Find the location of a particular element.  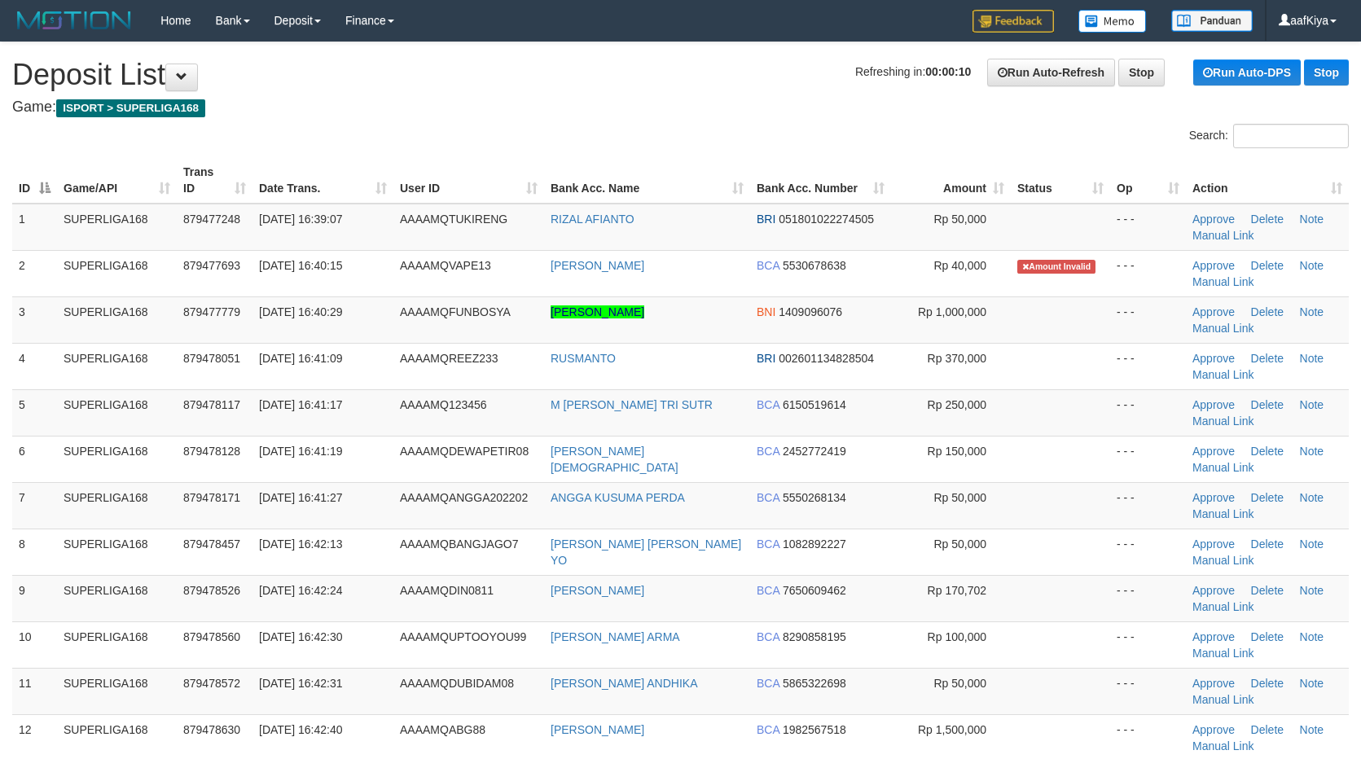

span: Copy 5530678638 to clipboard is located at coordinates (814, 265).